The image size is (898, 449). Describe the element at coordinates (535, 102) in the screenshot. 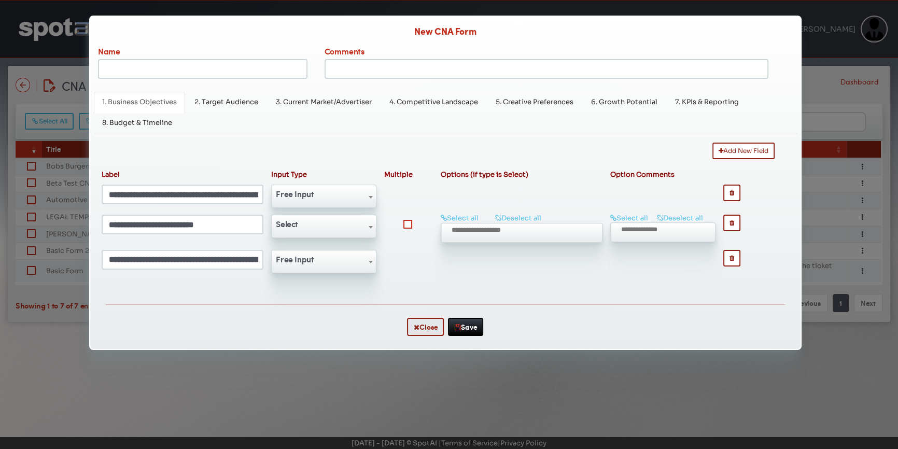

I see `span: 5. Creative Preferences` at that location.